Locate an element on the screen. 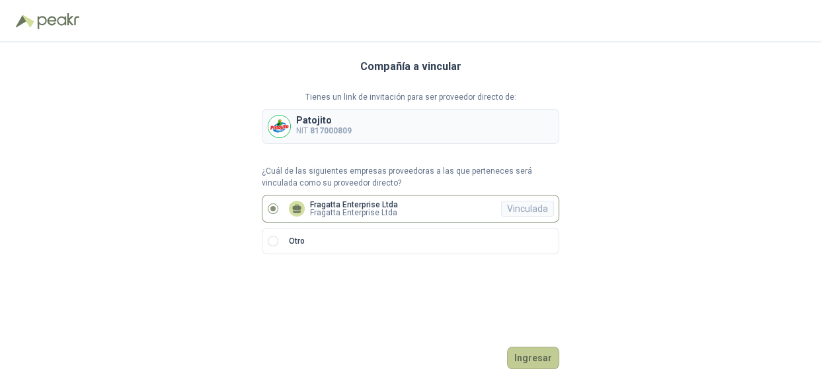 Image resolution: width=821 pixels, height=385 pixels. p: Otro is located at coordinates (297, 241).